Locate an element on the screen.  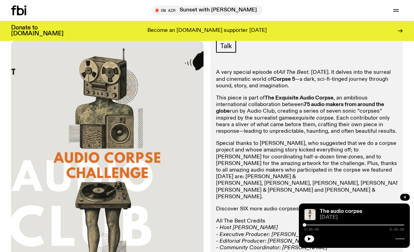
img: A look-a-like robot lady with speakers, a tape and record player is located at coordinates (310, 214).